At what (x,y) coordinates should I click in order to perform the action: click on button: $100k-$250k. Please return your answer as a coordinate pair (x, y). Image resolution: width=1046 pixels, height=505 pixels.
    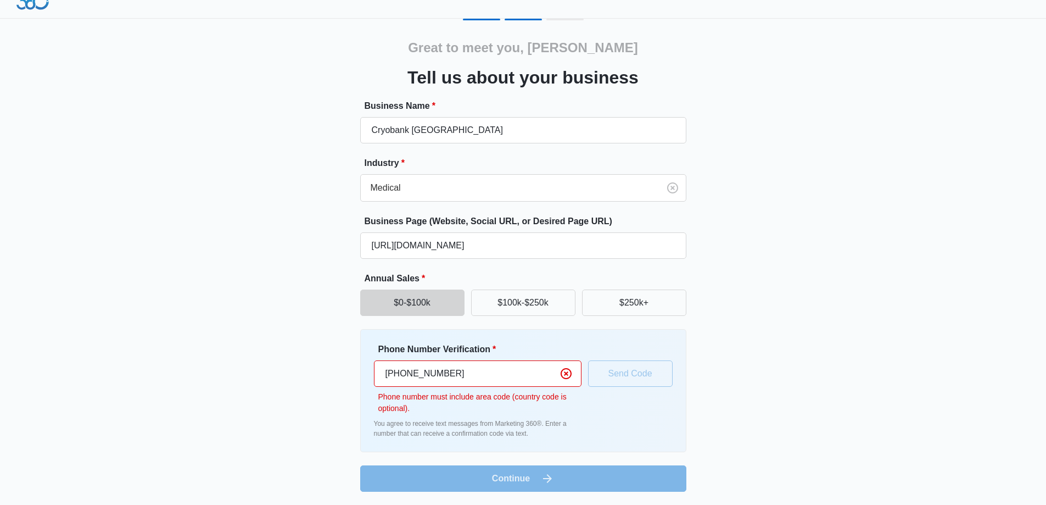
    Looking at the image, I should click on (523, 303).